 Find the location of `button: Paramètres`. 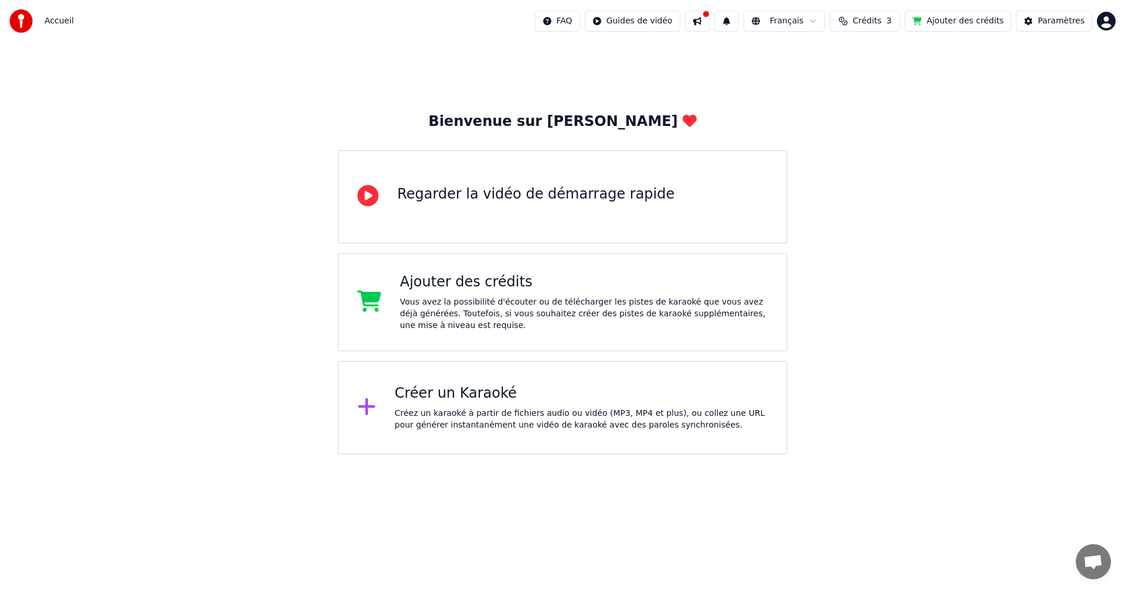

button: Paramètres is located at coordinates (1054, 21).